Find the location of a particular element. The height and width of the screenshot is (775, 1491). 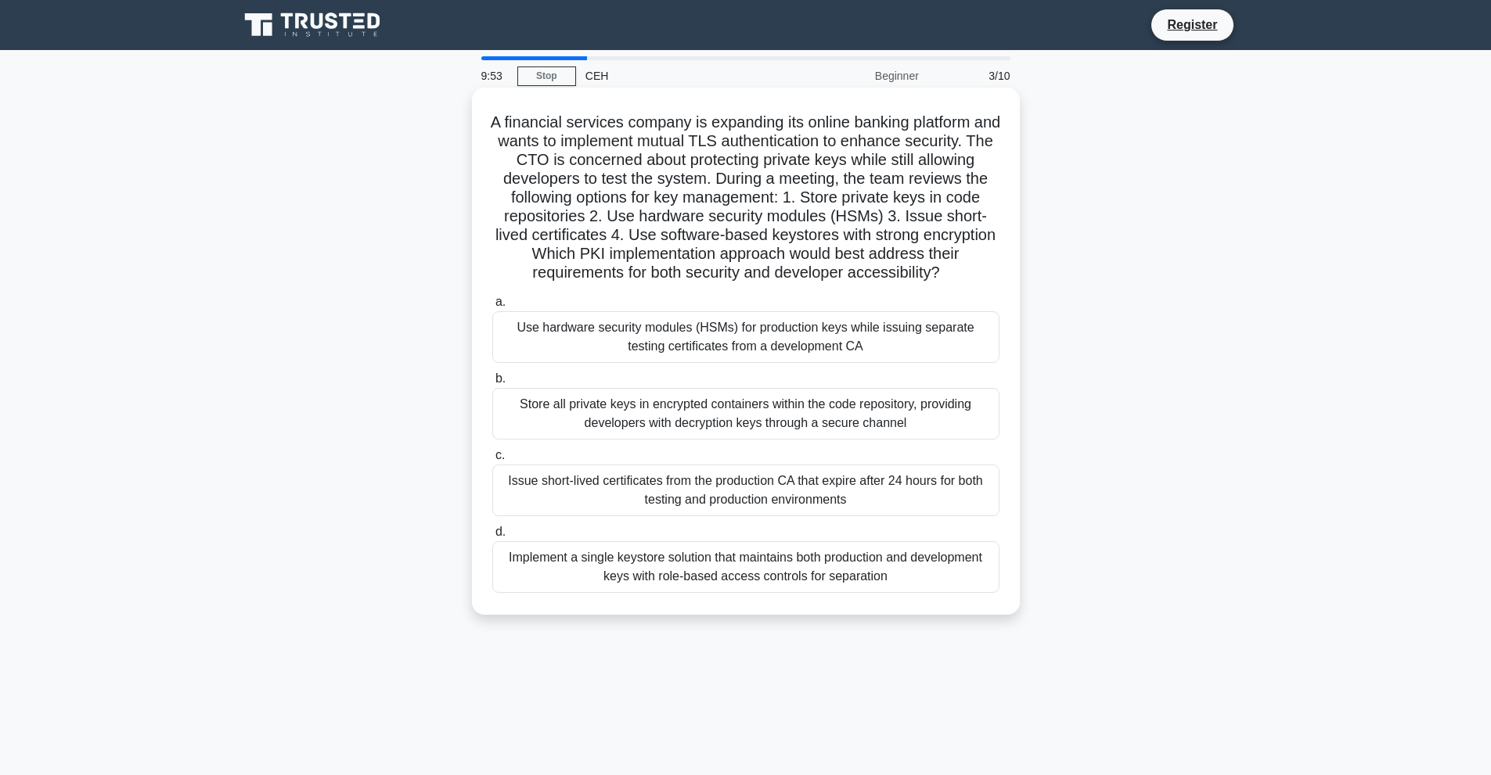

div: 9:53 is located at coordinates (495, 76).